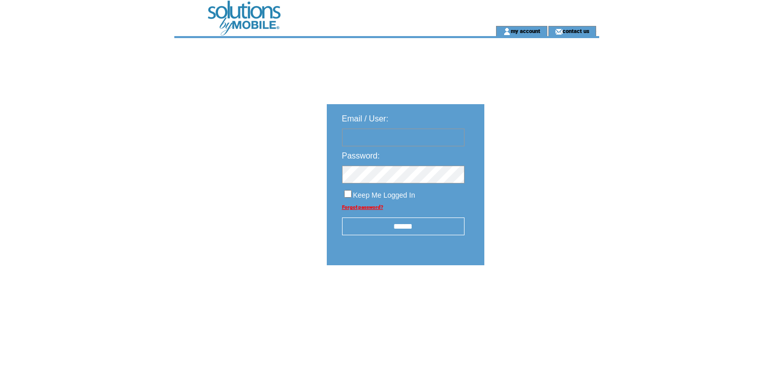 Image resolution: width=773 pixels, height=375 pixels. I want to click on img: contact_us_icon.gif;jsessionid=AEA98B8EDD49D4EF05AF7EF01E7F3F58, so click(559, 32).